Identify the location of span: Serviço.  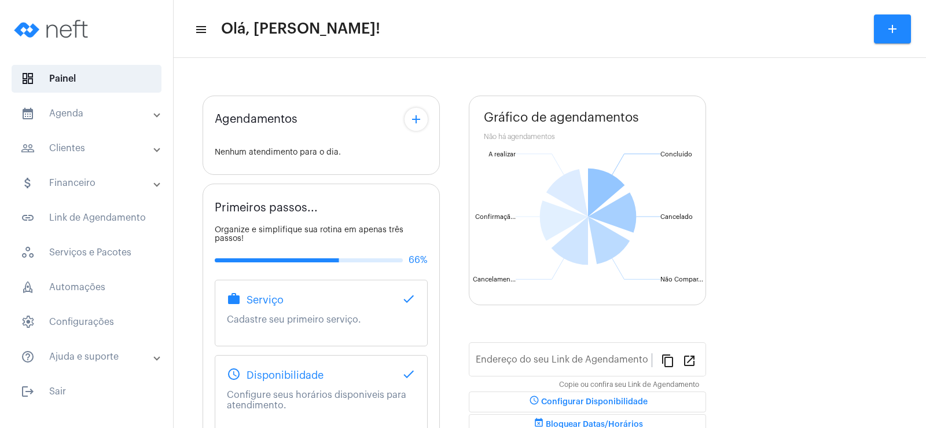
(265, 300).